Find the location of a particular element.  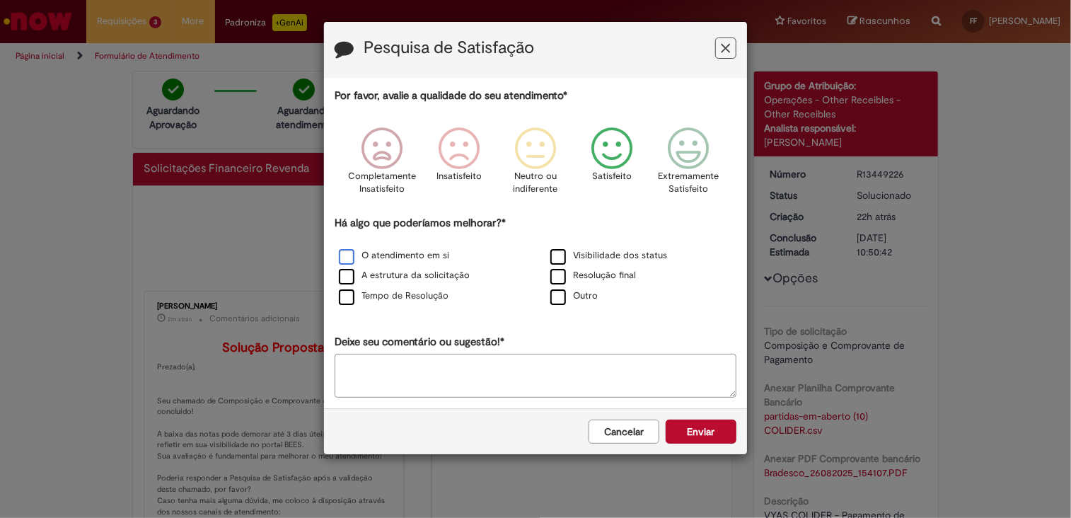

div: Completamente Insatisfeito is located at coordinates (382, 165).